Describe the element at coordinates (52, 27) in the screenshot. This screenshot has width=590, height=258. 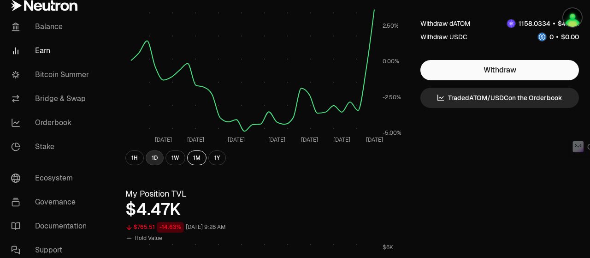
I see `a: Balance` at that location.